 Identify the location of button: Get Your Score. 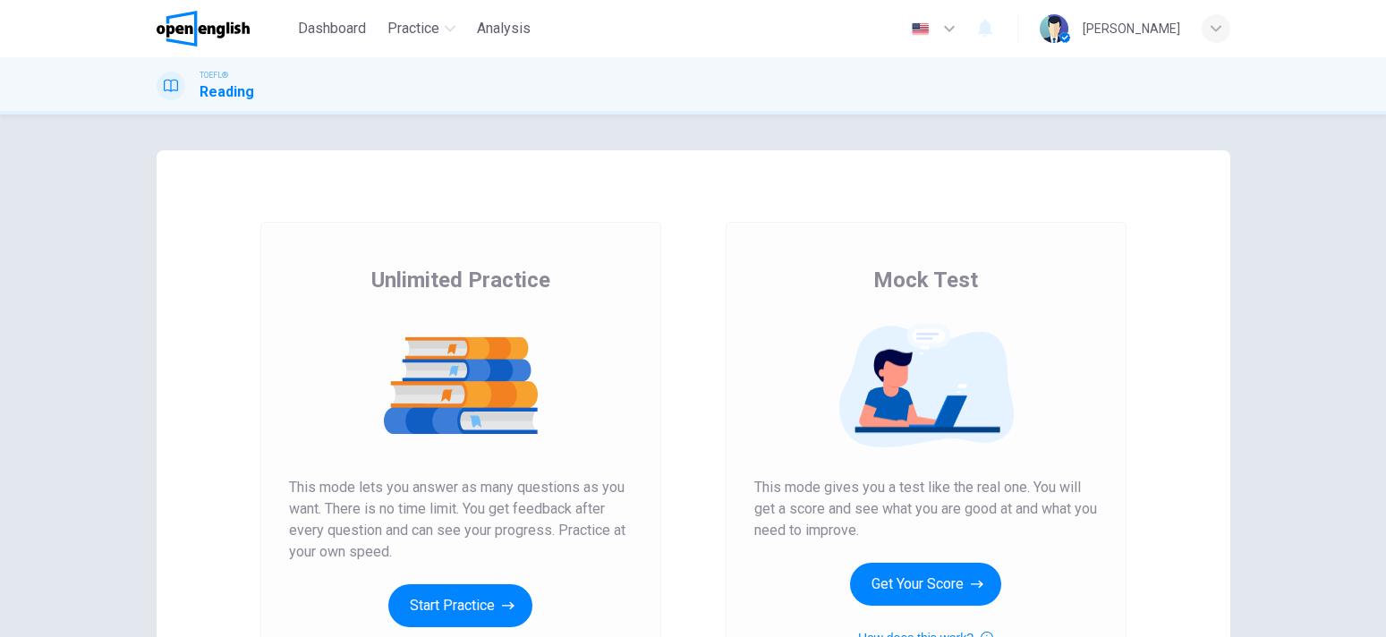
(925, 584).